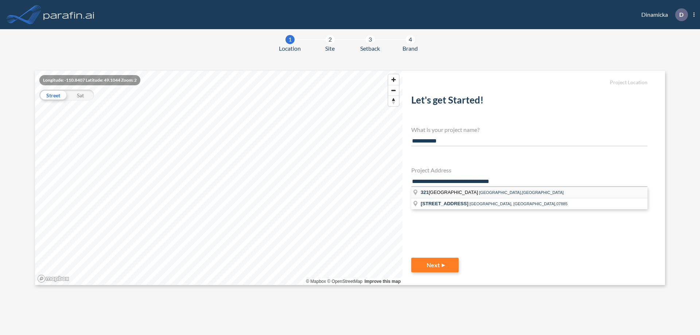 The height and width of the screenshot is (335, 700). Describe the element at coordinates (53, 279) in the screenshot. I see `a: Mapbox homepage` at that location.